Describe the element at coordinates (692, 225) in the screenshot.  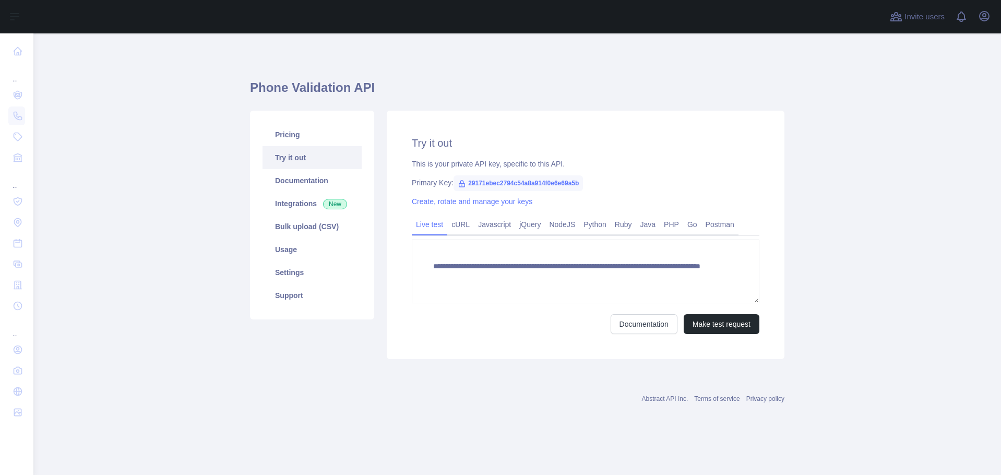
I see `a: Go` at that location.